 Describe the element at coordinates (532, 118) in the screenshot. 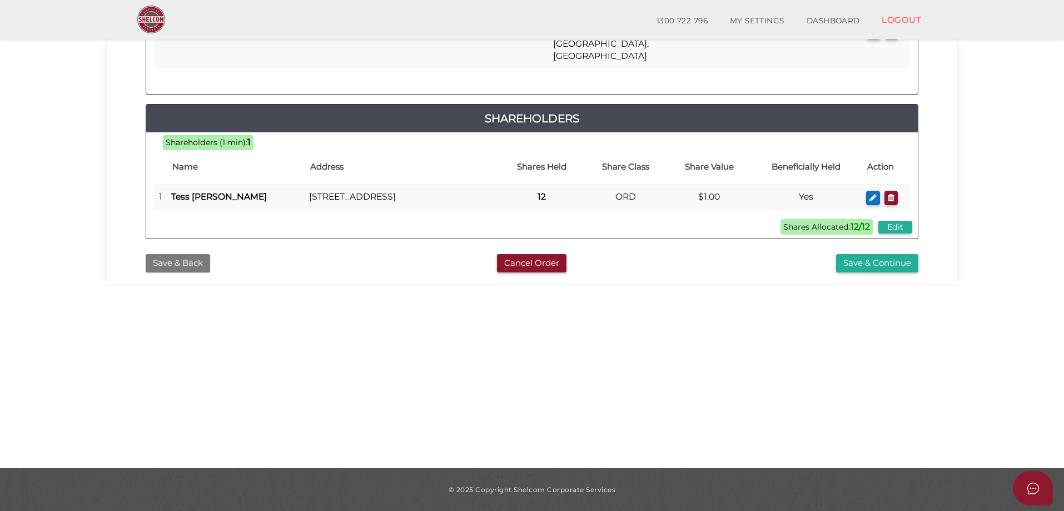

I see `h4: Shareholders` at that location.